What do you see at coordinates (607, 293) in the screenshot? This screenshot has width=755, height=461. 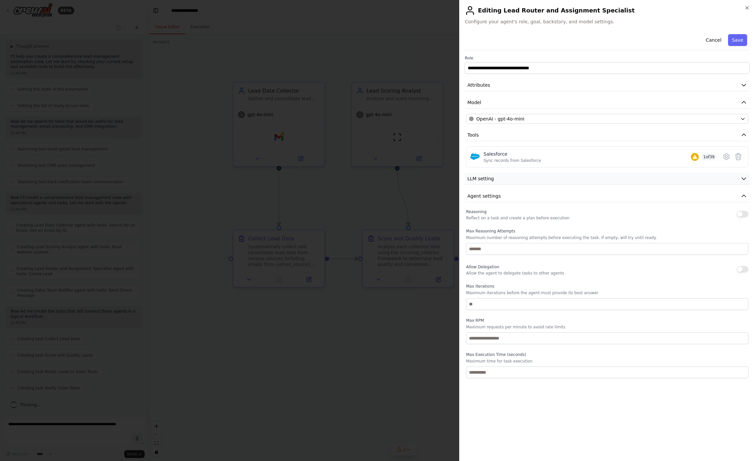 I see `p: Maximum iterations before the agent must provide its best answer` at bounding box center [607, 293].